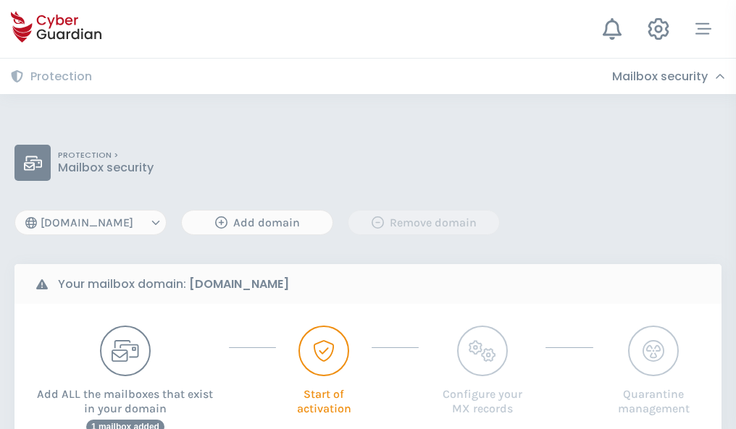 The height and width of the screenshot is (429, 736). What do you see at coordinates (424, 223) in the screenshot?
I see `div: Remove domain` at bounding box center [424, 223].